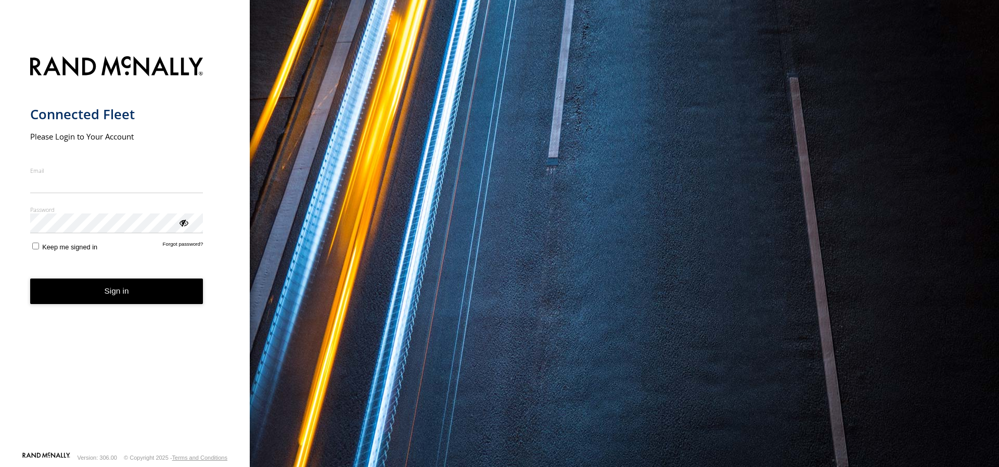  I want to click on a: Terms and Conditions, so click(200, 458).